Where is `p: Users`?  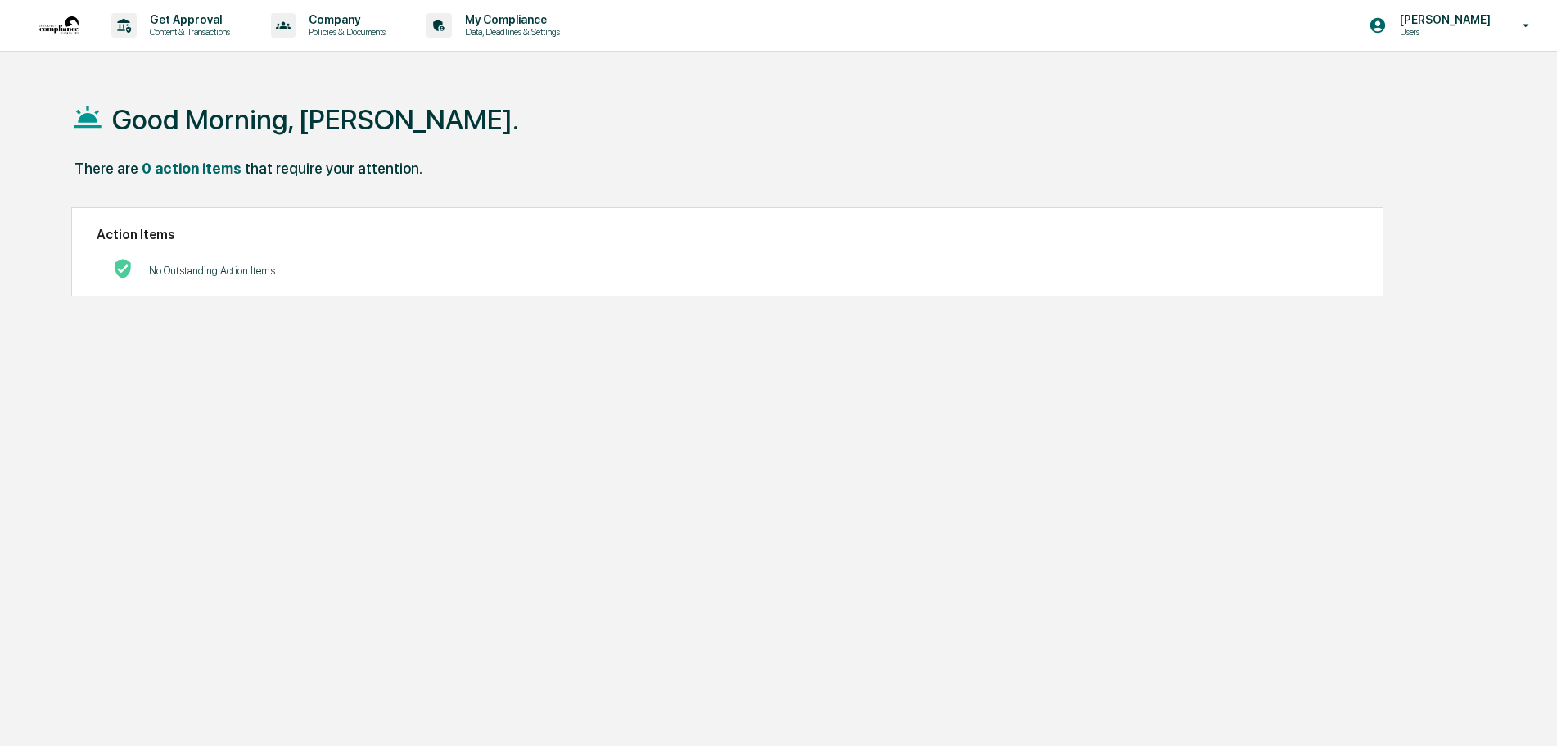 p: Users is located at coordinates (1442, 32).